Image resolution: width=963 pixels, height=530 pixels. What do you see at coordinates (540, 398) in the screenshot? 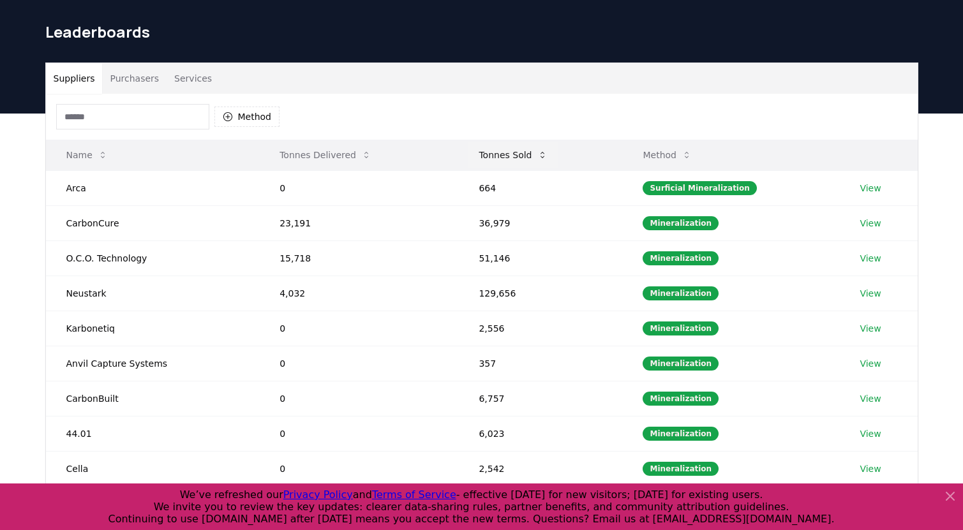
I see `td: 6,757` at bounding box center [540, 398].